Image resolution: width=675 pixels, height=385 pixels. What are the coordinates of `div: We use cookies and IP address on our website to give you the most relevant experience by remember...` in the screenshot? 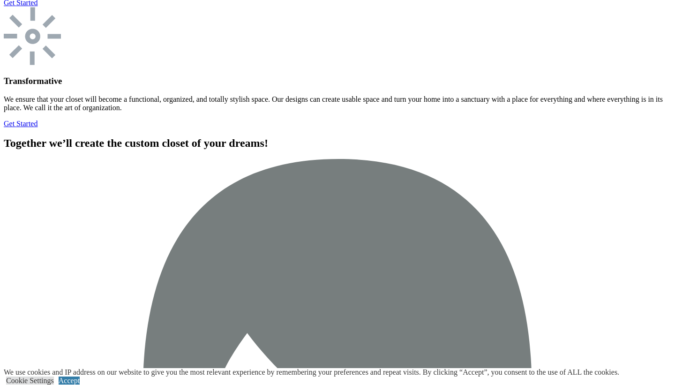 It's located at (311, 372).